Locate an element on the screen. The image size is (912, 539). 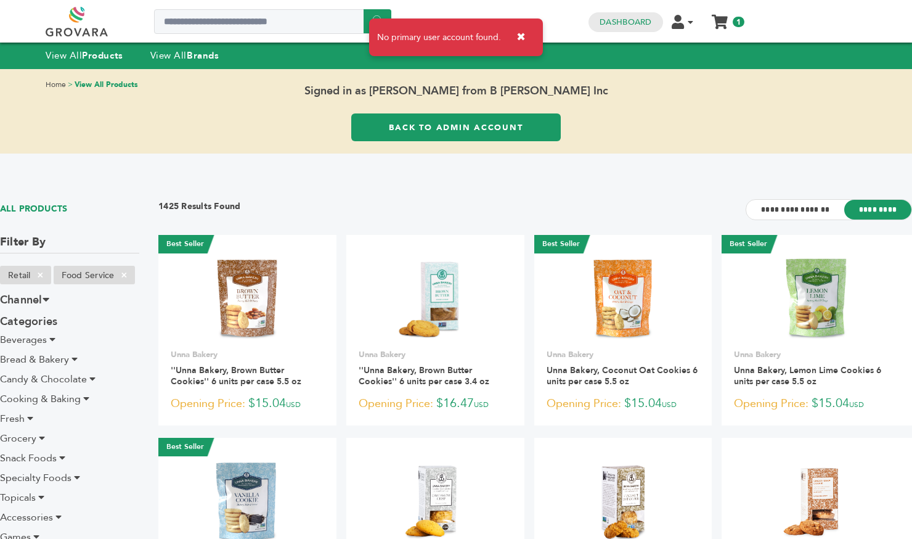
img: Unna Bakery, Coconut Oat Cookies 6 units per case 5.5 oz is located at coordinates (623, 296).